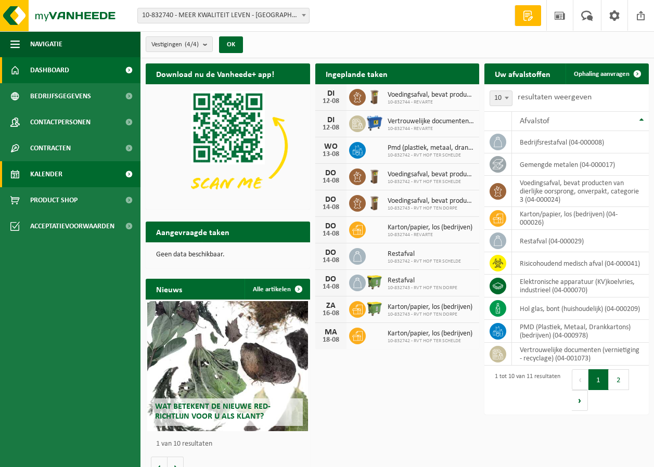 The height and width of the screenshot is (467, 654). I want to click on div: 18-08, so click(331, 340).